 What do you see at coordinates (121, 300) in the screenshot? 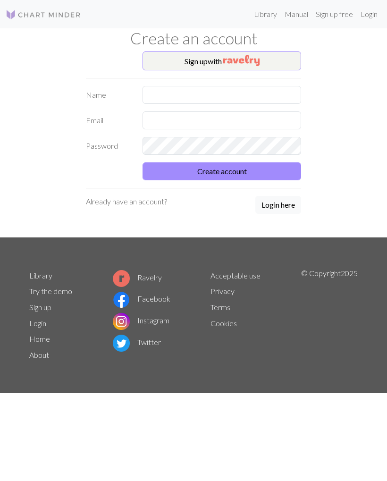
I see `img: Facebook logo` at bounding box center [121, 300].